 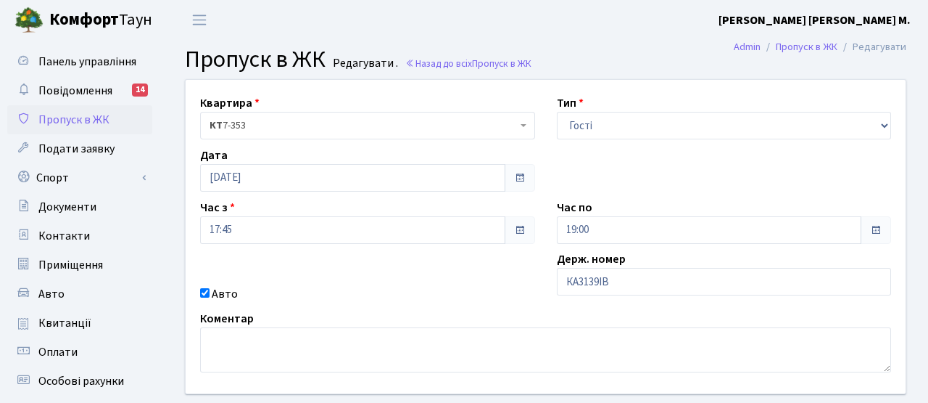 What do you see at coordinates (81, 381) in the screenshot?
I see `span: Особові рахунки` at bounding box center [81, 381].